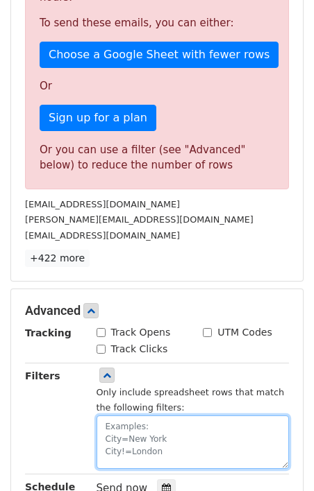  What do you see at coordinates (57, 258) in the screenshot?
I see `a: +422 more` at bounding box center [57, 258].